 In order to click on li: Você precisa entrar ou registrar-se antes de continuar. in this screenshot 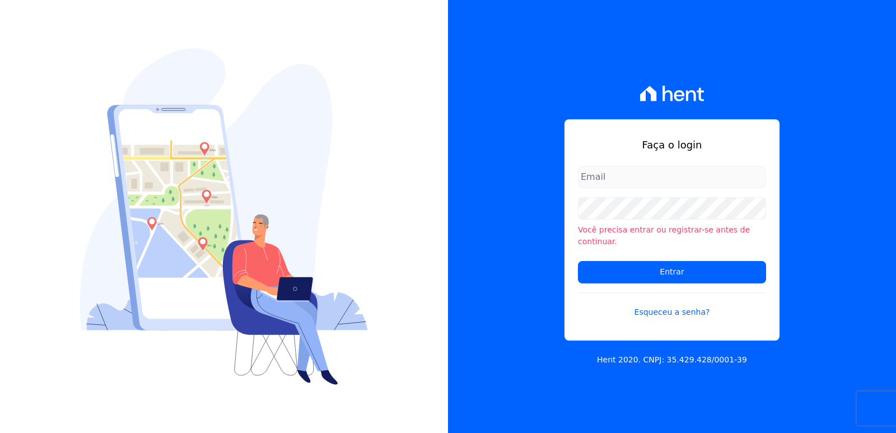, I will do `click(672, 236)`.